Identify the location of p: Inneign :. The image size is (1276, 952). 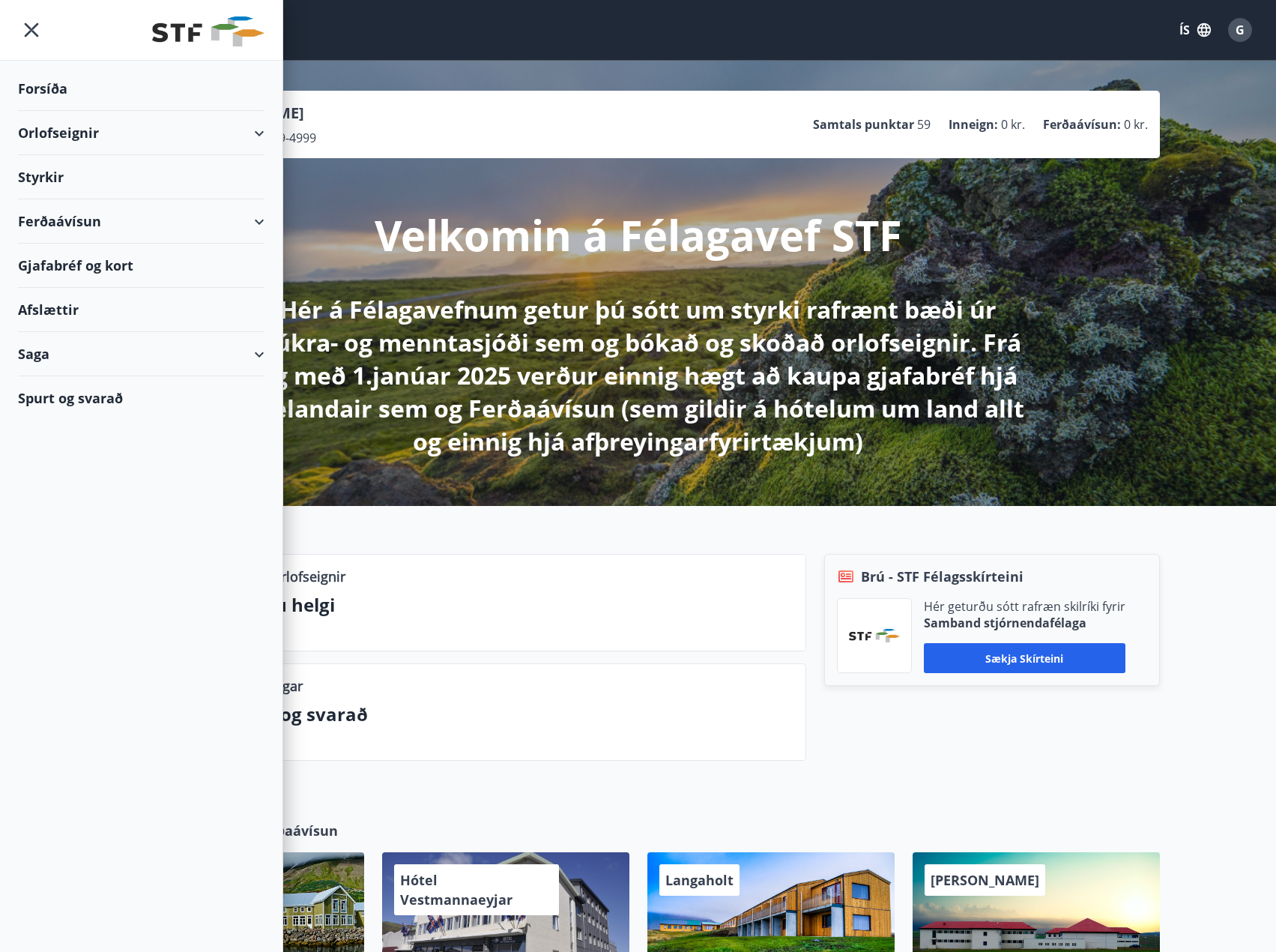
(973, 124).